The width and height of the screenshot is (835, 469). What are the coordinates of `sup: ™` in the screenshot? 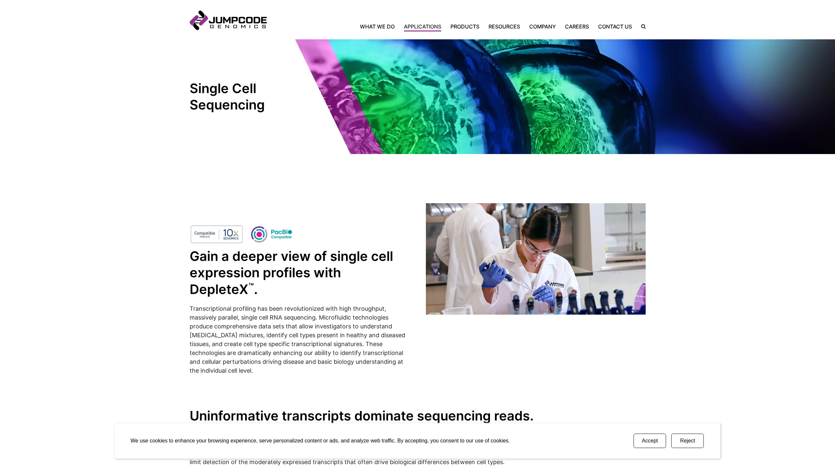 It's located at (251, 286).